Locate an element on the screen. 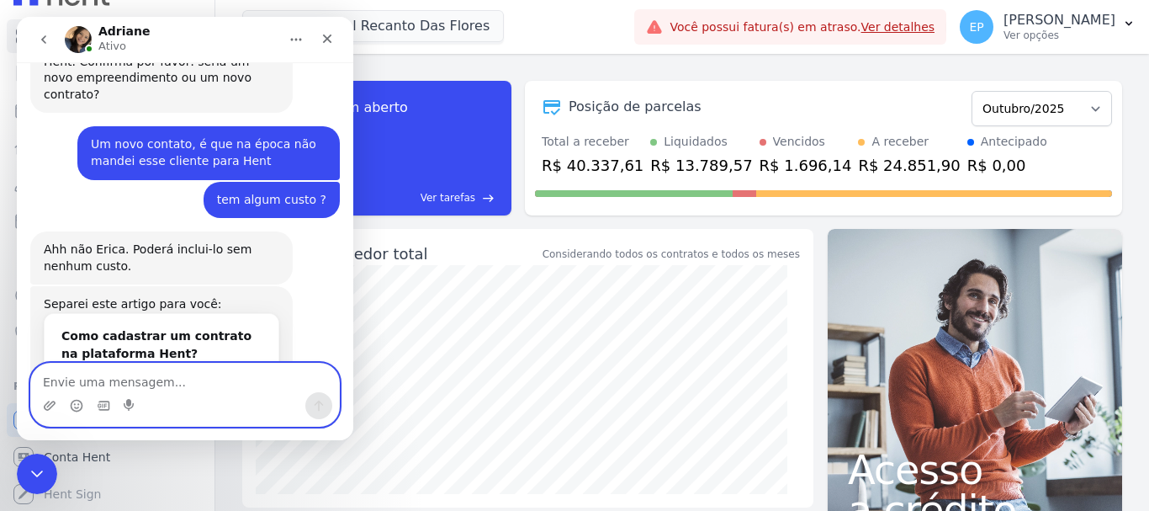  div: Plataformas is located at coordinates (107, 386).